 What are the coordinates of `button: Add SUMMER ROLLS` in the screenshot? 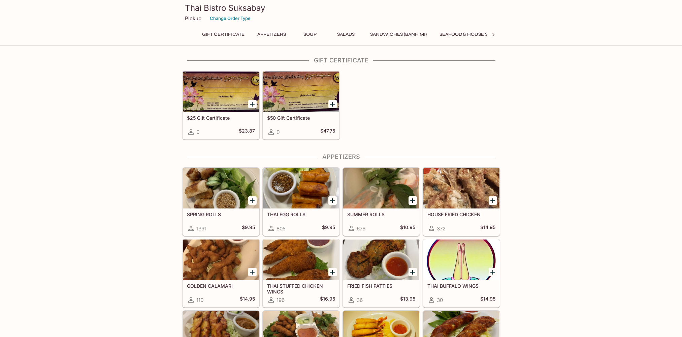 It's located at (413, 200).